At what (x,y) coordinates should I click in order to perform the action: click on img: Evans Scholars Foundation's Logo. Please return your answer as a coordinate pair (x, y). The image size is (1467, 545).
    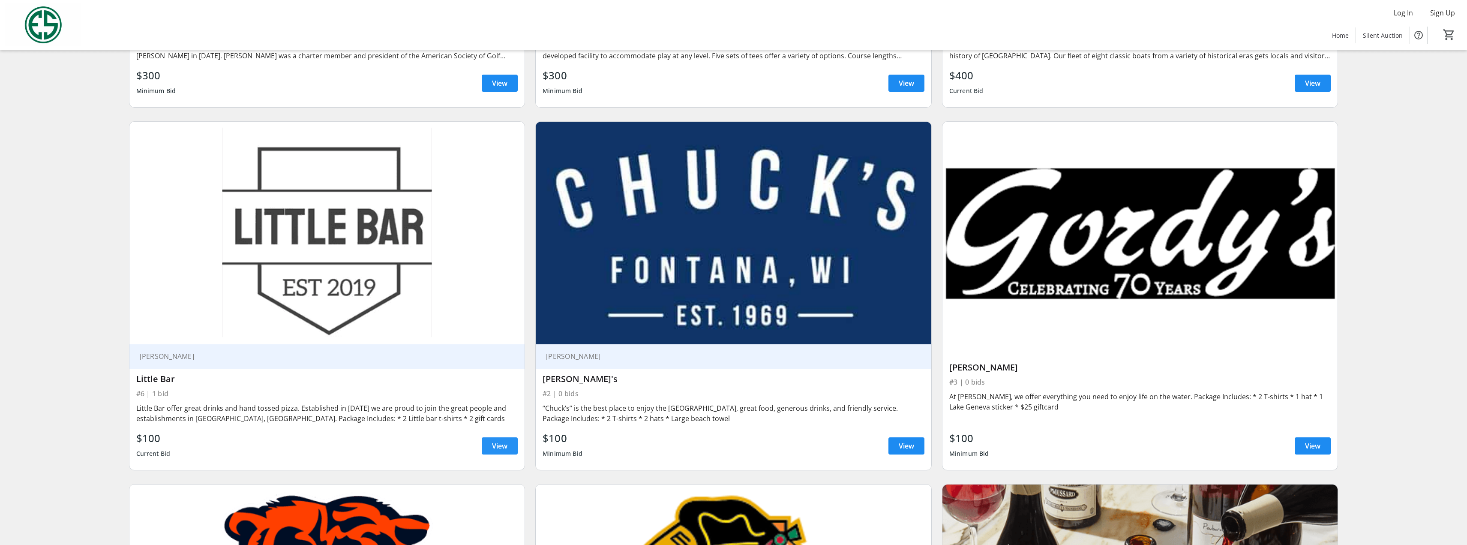
    Looking at the image, I should click on (43, 25).